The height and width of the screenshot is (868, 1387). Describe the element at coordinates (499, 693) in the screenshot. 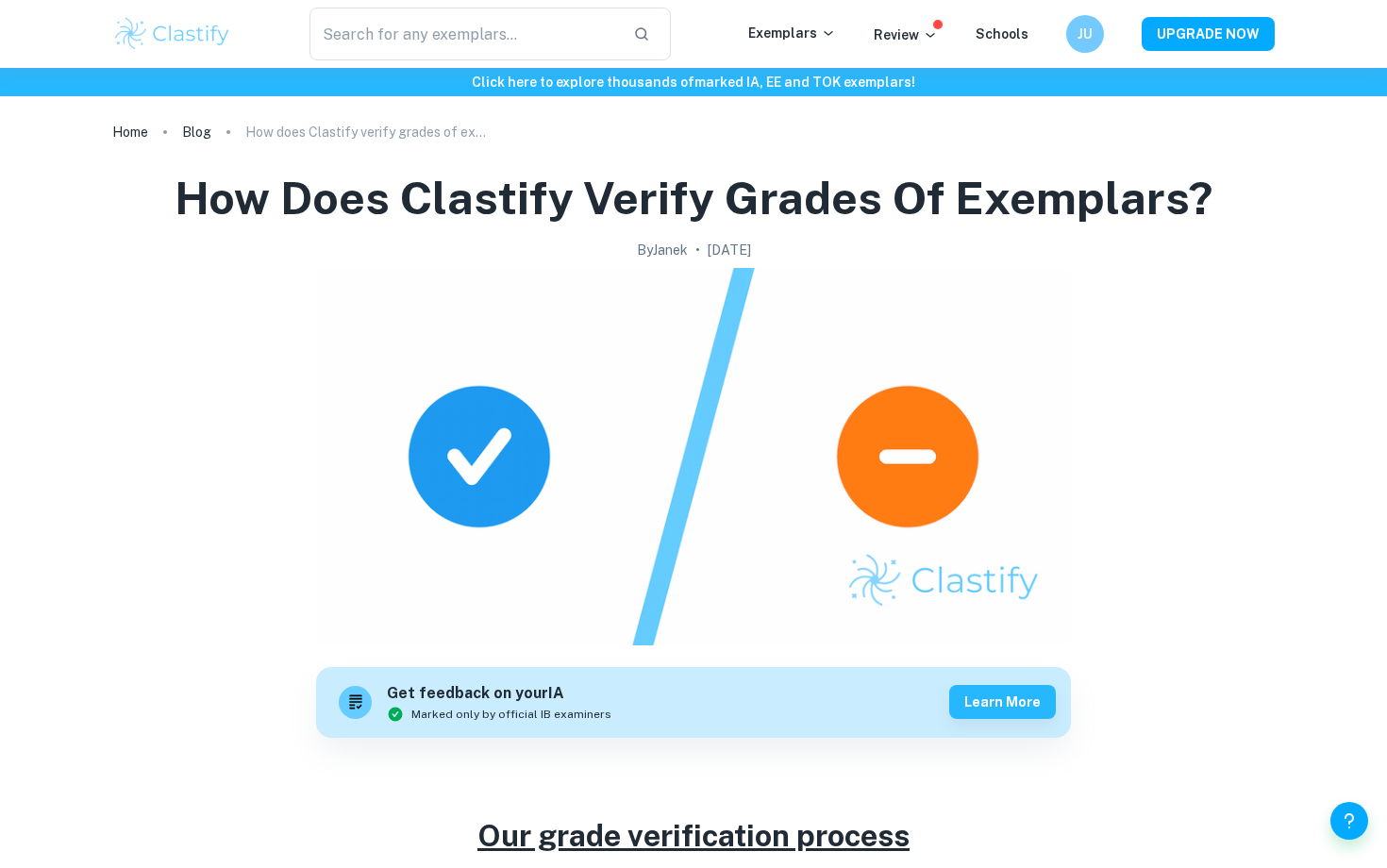

I see `h6: Get feedback on your IA` at that location.